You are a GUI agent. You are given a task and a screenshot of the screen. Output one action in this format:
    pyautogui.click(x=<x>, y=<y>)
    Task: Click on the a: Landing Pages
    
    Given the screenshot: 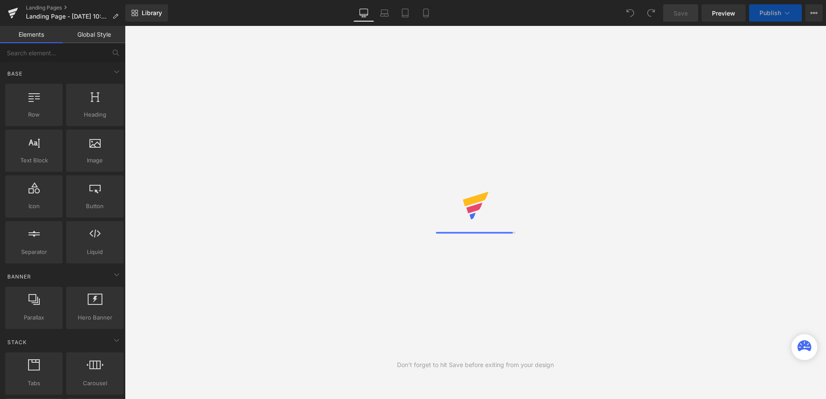 What is the action you would take?
    pyautogui.click(x=76, y=8)
    